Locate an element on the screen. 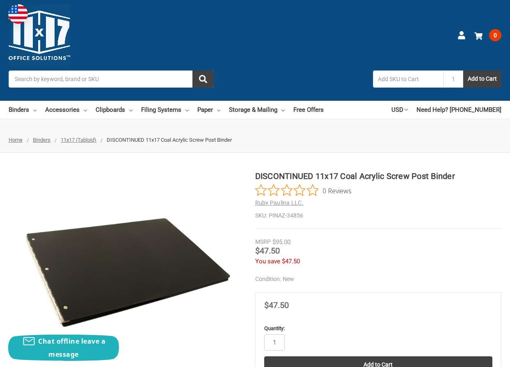 This screenshot has height=367, width=510. dt: Condition: is located at coordinates (268, 279).